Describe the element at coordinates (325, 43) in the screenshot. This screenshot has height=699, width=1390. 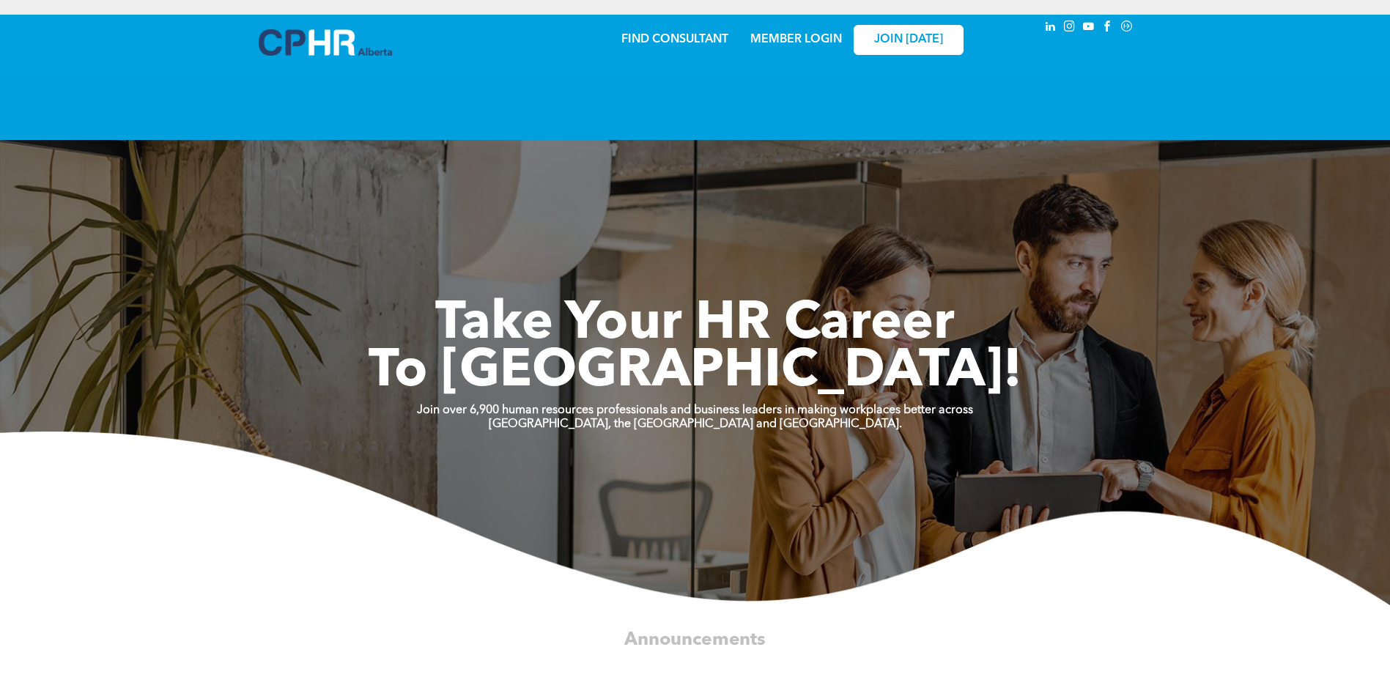
I see `img: A blue and white logo for cp alberta` at that location.